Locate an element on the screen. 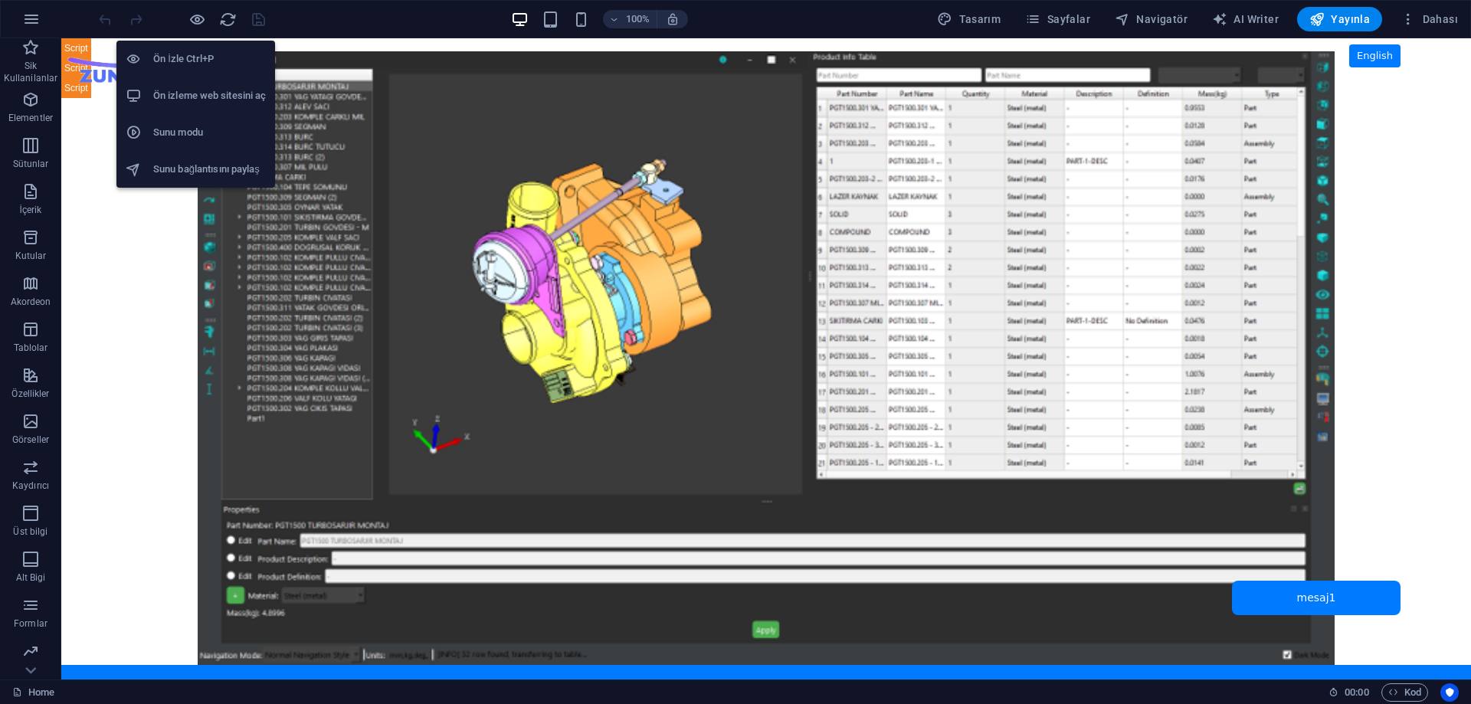 The height and width of the screenshot is (704, 1471). button: Kod is located at coordinates (1404, 692).